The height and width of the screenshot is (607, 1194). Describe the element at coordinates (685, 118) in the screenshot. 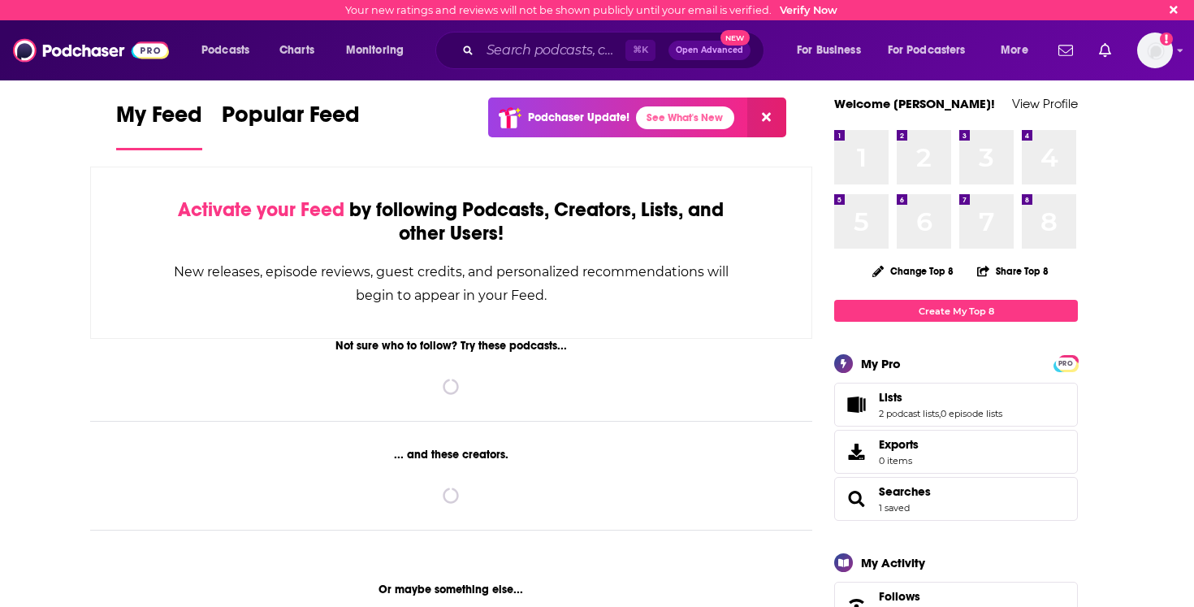

I see `a: See What's New` at that location.